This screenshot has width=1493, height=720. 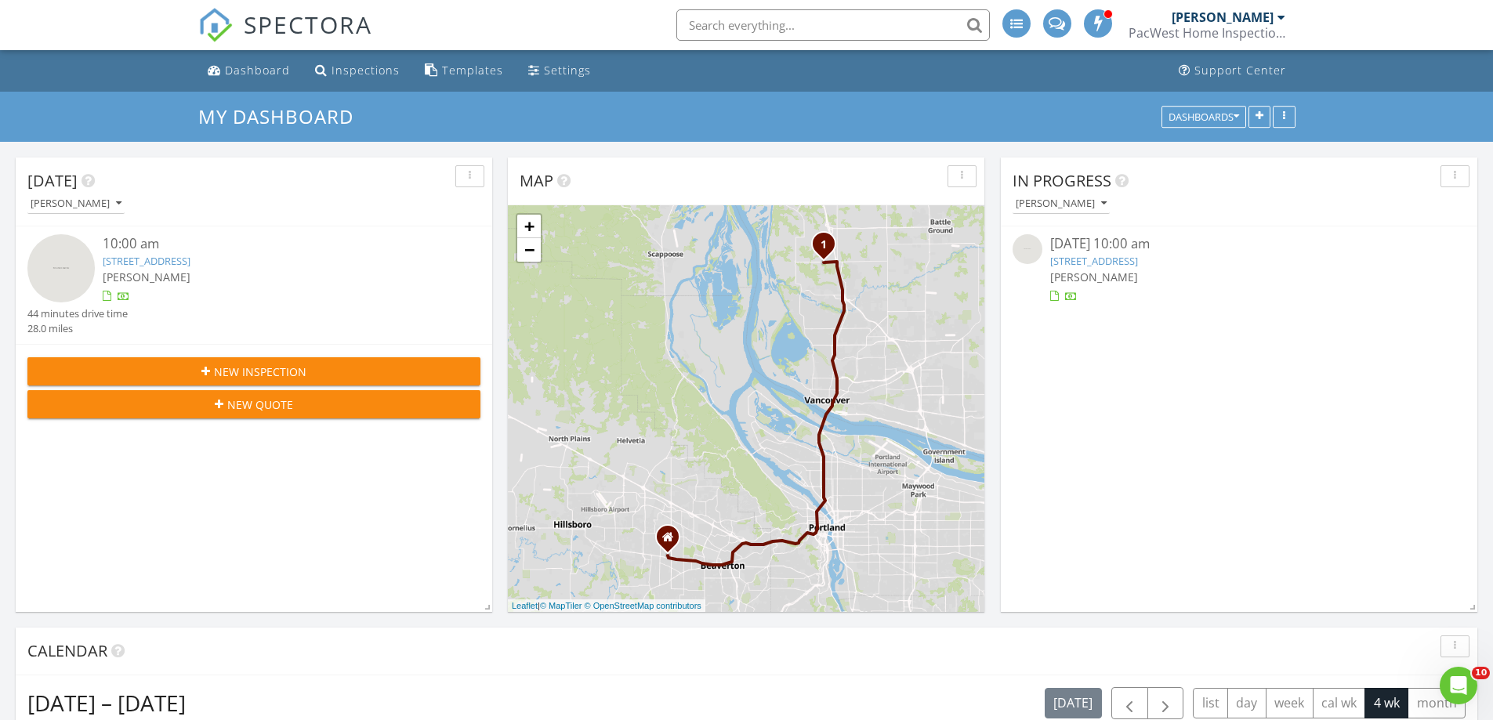 I want to click on div: 44 minutes drive time, so click(x=78, y=313).